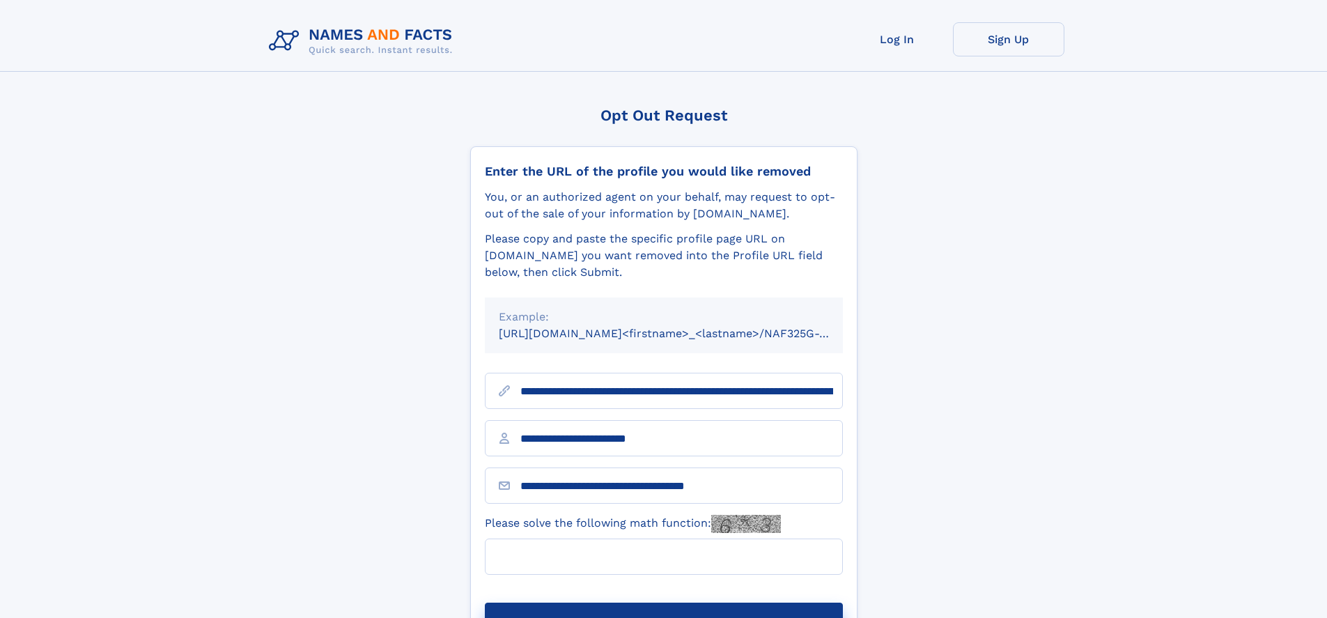 The image size is (1327, 618). What do you see at coordinates (664, 171) in the screenshot?
I see `div: Enter the URL of the profile you would like removed` at bounding box center [664, 171].